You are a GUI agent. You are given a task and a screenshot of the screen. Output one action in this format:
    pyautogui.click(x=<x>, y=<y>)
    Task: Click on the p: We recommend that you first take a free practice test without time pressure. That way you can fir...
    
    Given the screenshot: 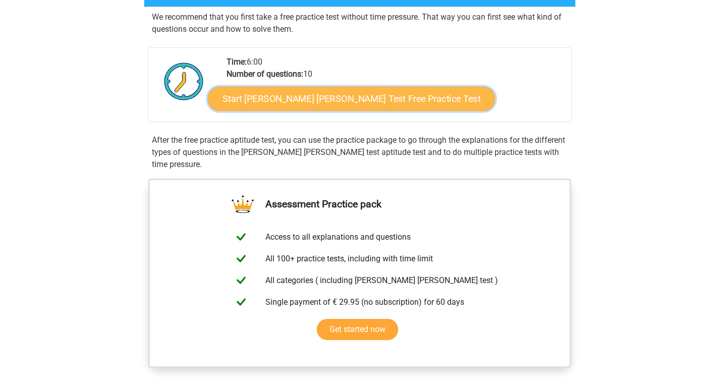 What is the action you would take?
    pyautogui.click(x=360, y=23)
    